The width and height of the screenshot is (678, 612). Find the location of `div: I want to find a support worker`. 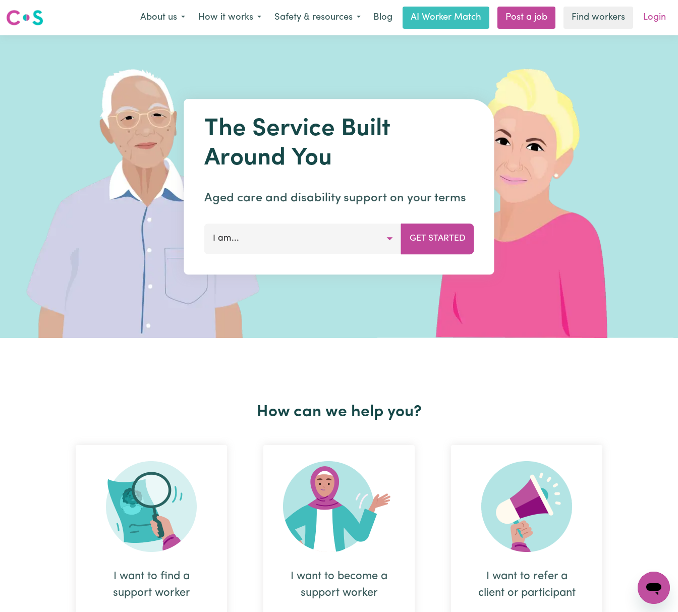

div: I want to find a support worker is located at coordinates (151, 585).